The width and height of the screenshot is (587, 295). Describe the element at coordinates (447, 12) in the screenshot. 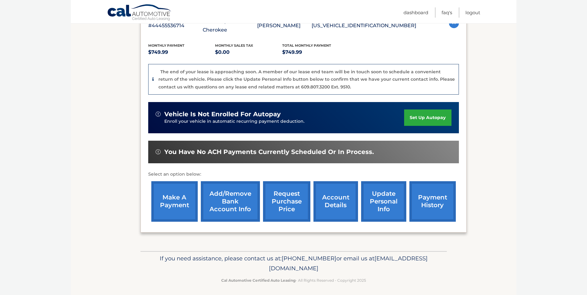

I see `a: FAQ's` at that location.